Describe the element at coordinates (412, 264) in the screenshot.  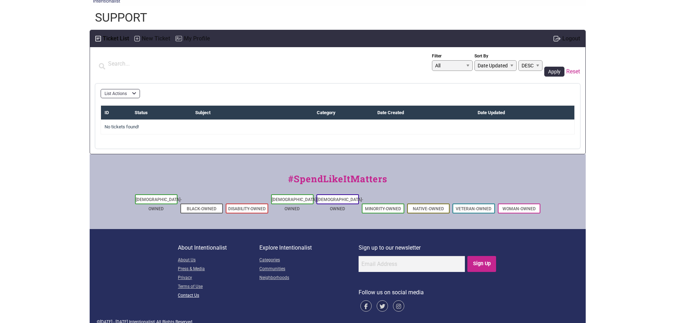
I see `input: Email Address` at that location.